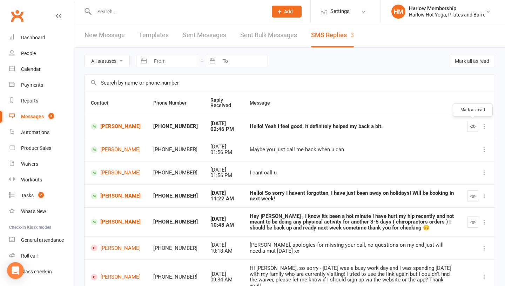 Image resolution: width=505 pixels, height=286 pixels. I want to click on span: 2, so click(41, 195).